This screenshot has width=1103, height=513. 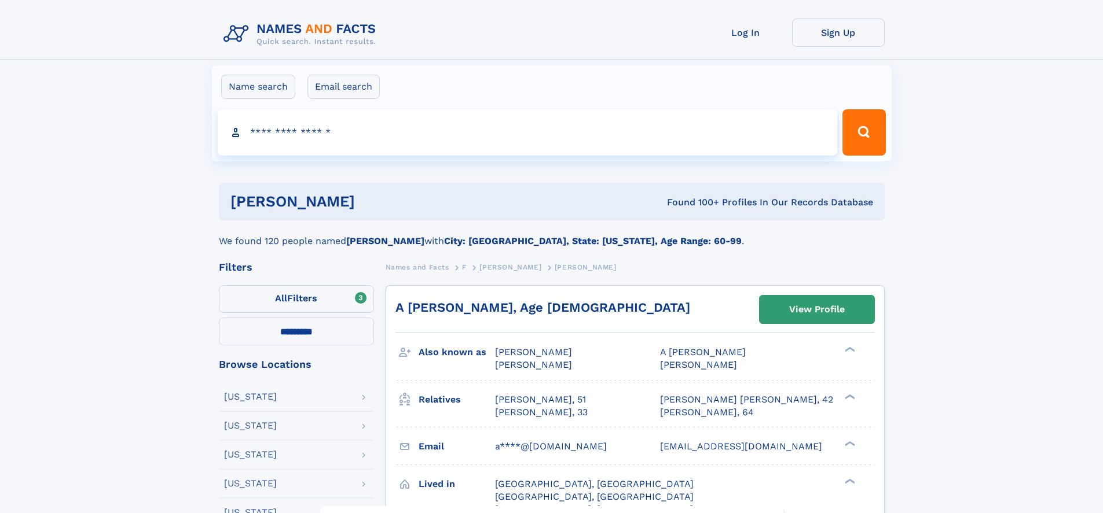 I want to click on img: Logo Names and Facts, so click(x=302, y=34).